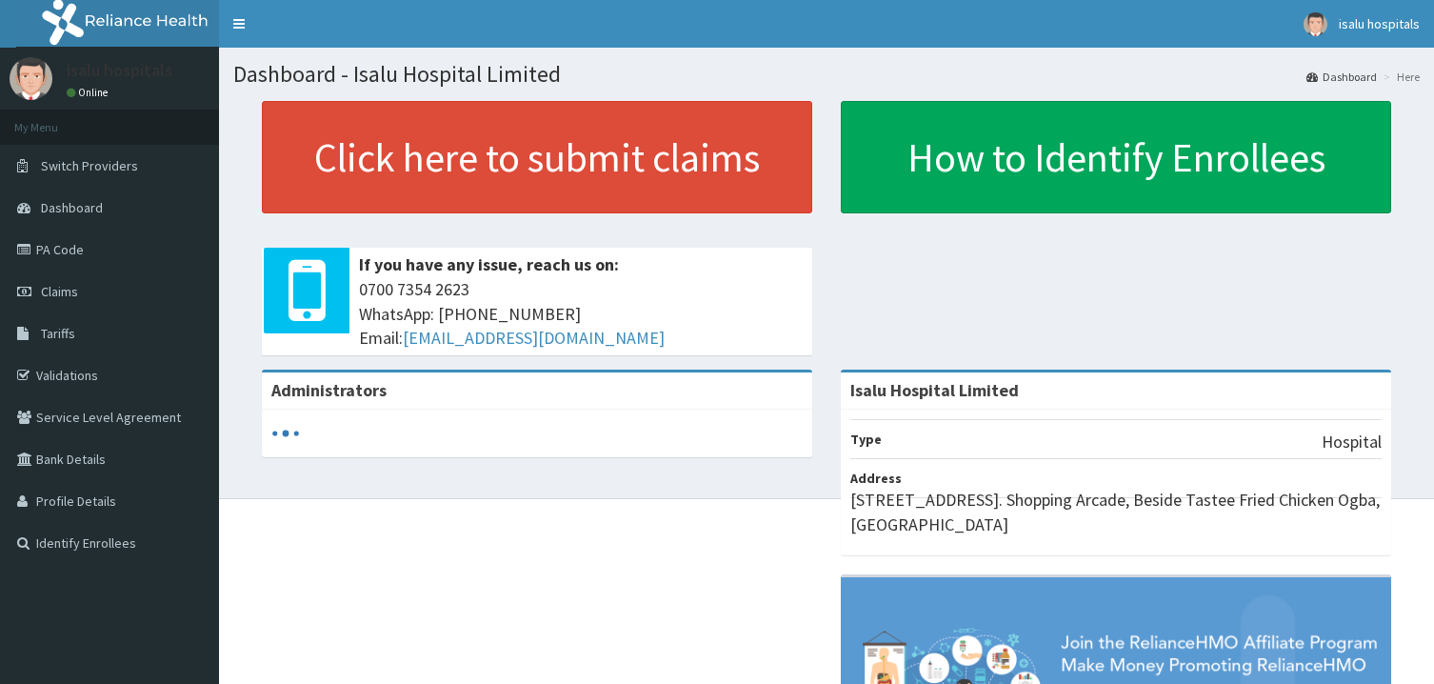 The width and height of the screenshot is (1434, 684). What do you see at coordinates (90, 92) in the screenshot?
I see `a: Online` at bounding box center [90, 92].